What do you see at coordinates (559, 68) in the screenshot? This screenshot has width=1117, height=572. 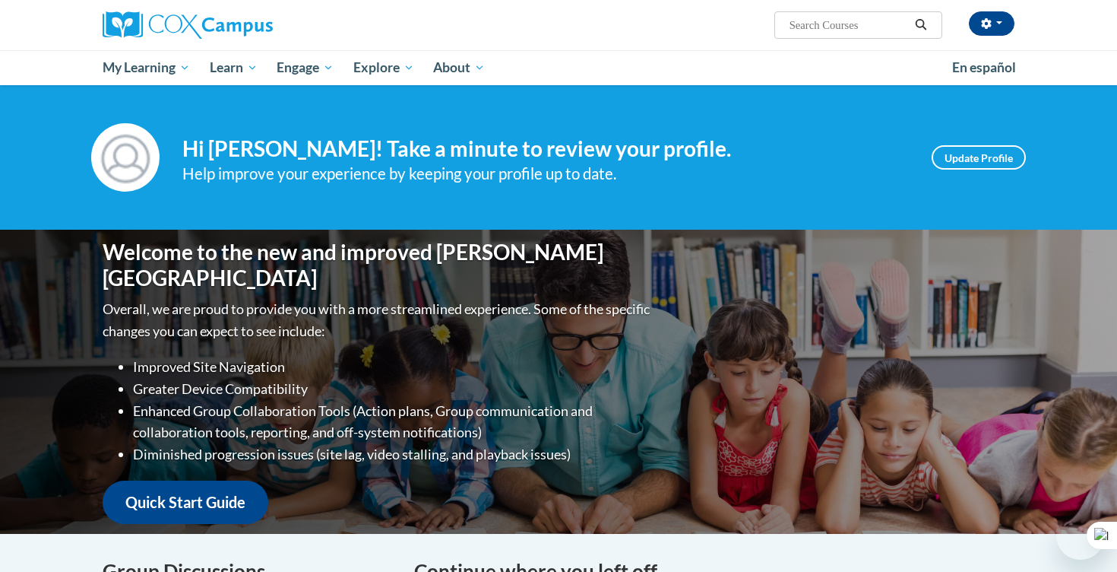 I see `div: Main menu` at bounding box center [559, 68].